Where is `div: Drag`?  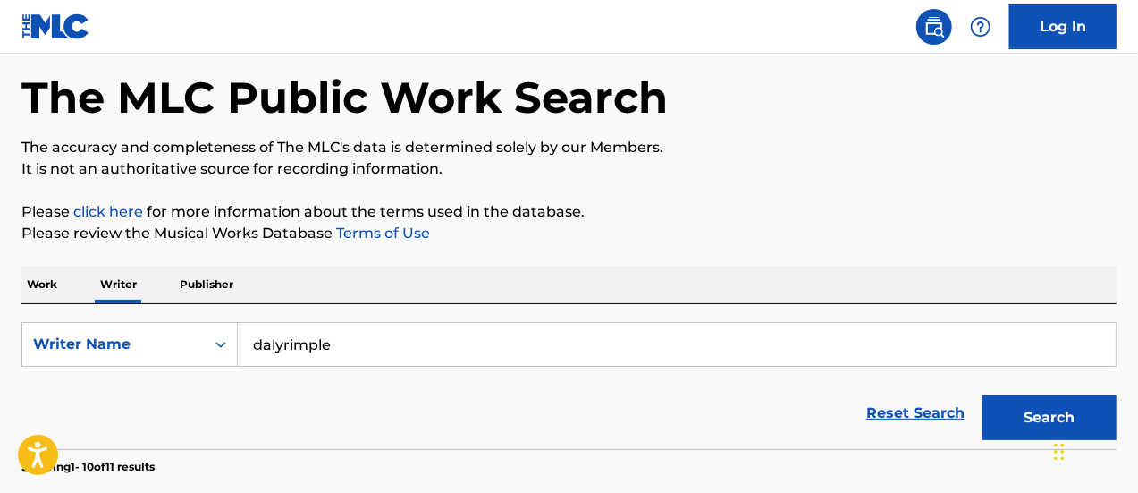
div: Drag is located at coordinates (1060, 452).